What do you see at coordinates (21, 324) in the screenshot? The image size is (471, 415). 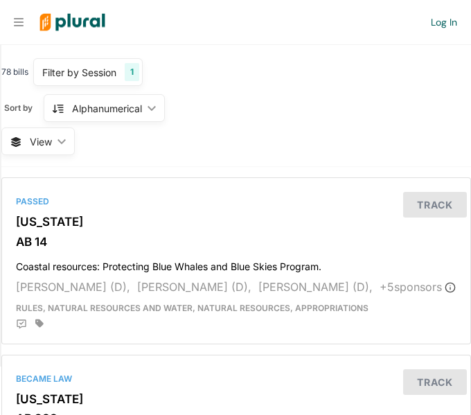 I see `div: Add Position Statement` at bounding box center [21, 324].